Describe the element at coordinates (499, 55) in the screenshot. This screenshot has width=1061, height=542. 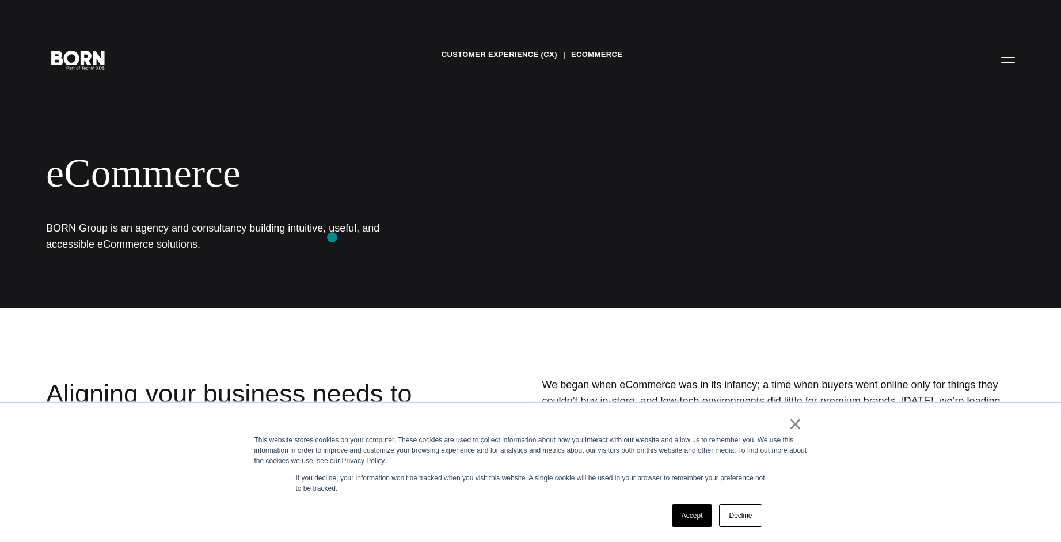
I see `a: Customer Experience (CX)` at that location.